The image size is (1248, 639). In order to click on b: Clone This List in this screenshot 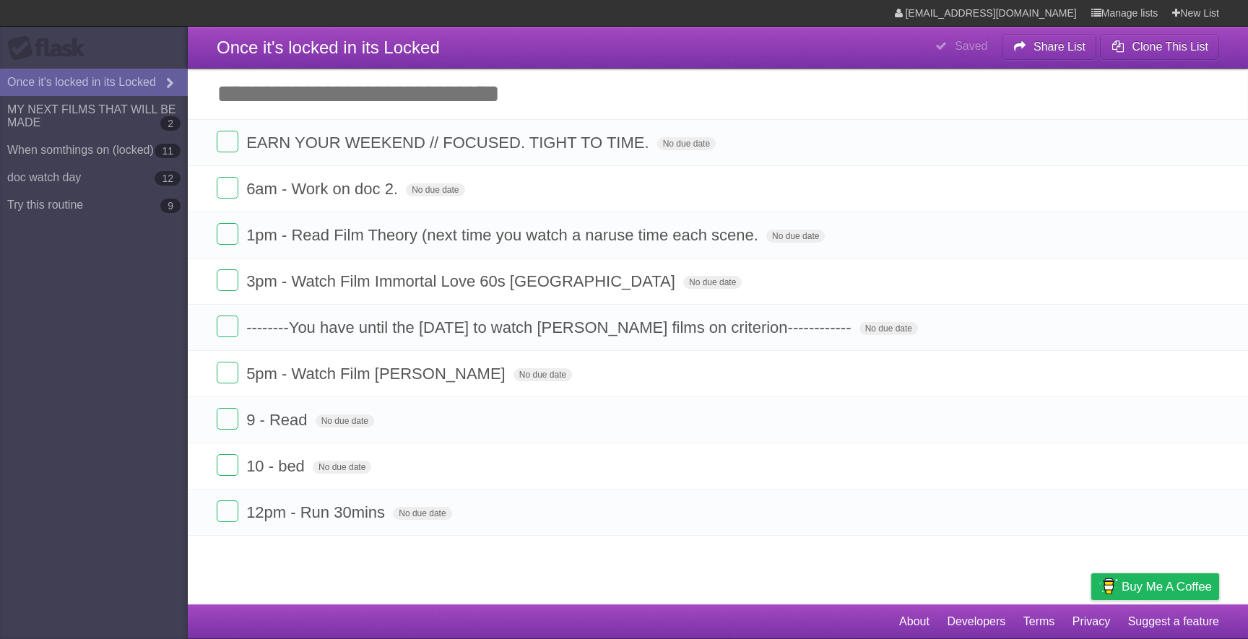, I will do `click(1170, 46)`.